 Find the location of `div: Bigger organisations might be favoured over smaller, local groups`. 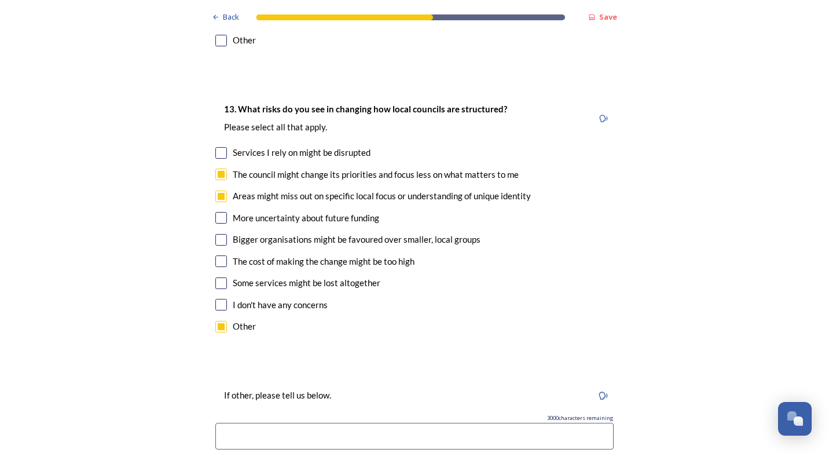

div: Bigger organisations might be favoured over smaller, local groups is located at coordinates (357, 239).